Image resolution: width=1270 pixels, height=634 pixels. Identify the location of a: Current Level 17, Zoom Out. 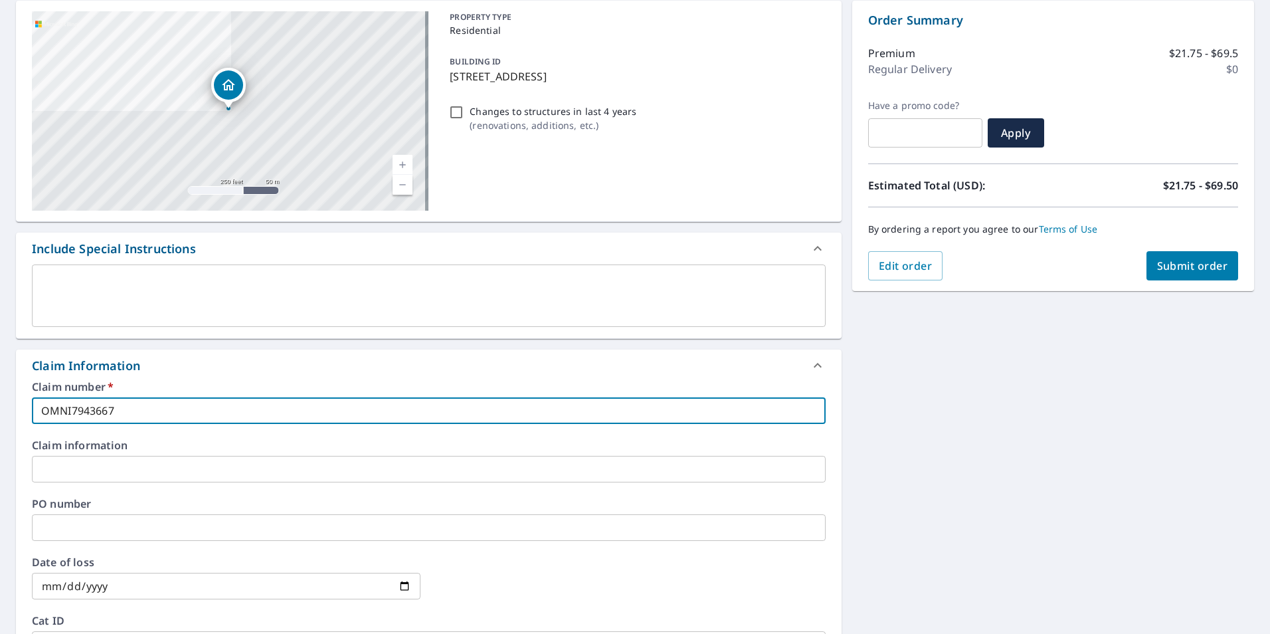
(403, 185).